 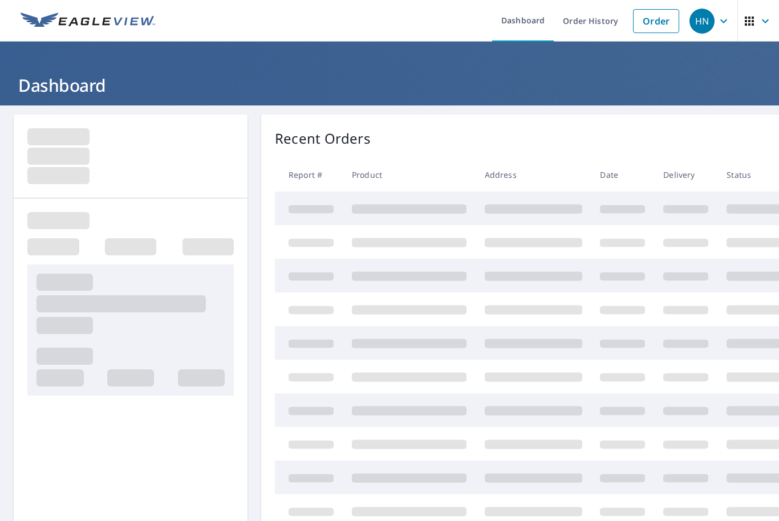 What do you see at coordinates (622, 174) in the screenshot?
I see `th: Date` at bounding box center [622, 174].